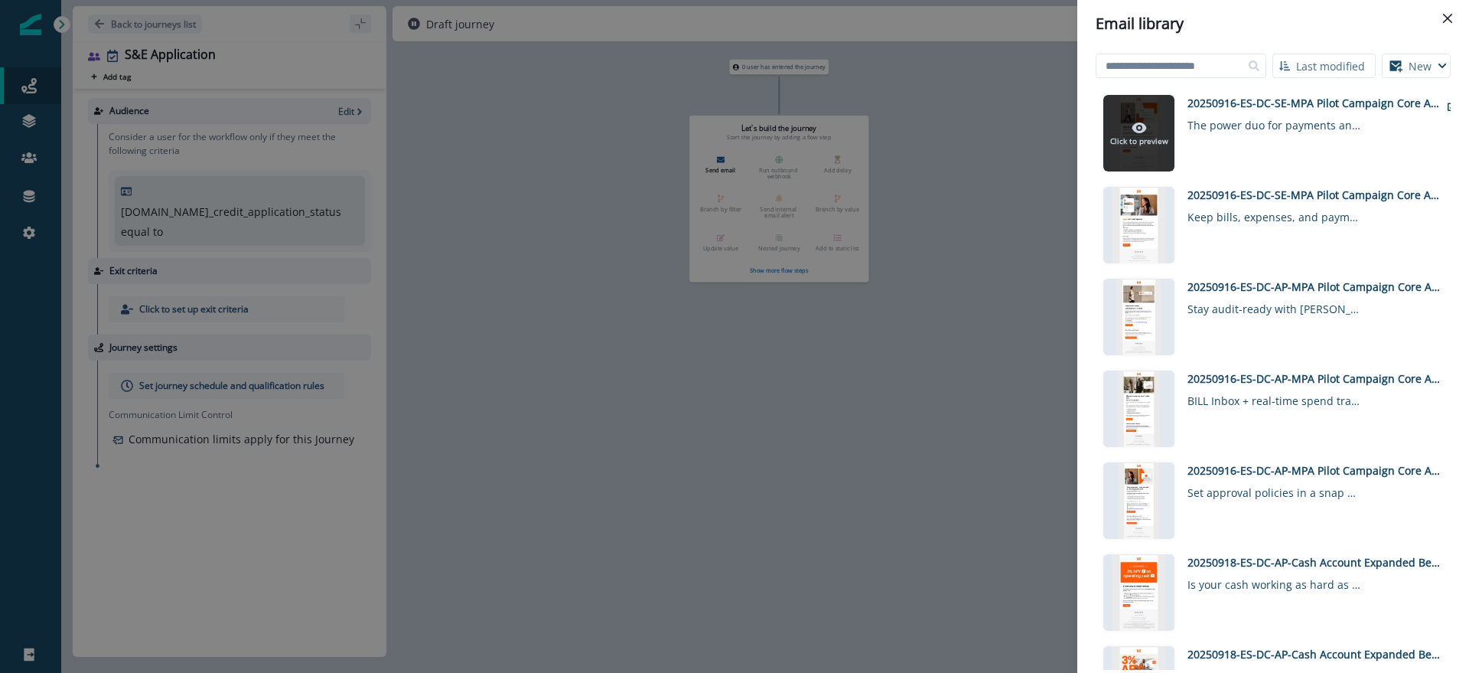 The height and width of the screenshot is (673, 1469). Describe the element at coordinates (1314, 378) in the screenshot. I see `div: 20250916-ES-DC-AP-MPA Pilot Campaign Core AP and SE X Sell Email 3` at that location.